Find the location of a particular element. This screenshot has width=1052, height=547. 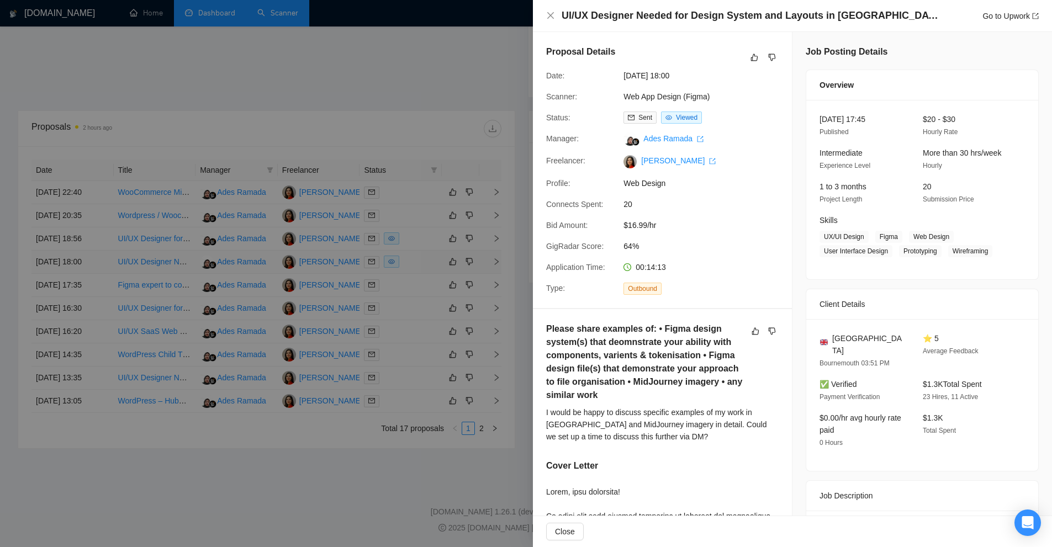

span: Average Feedback is located at coordinates (950, 351).